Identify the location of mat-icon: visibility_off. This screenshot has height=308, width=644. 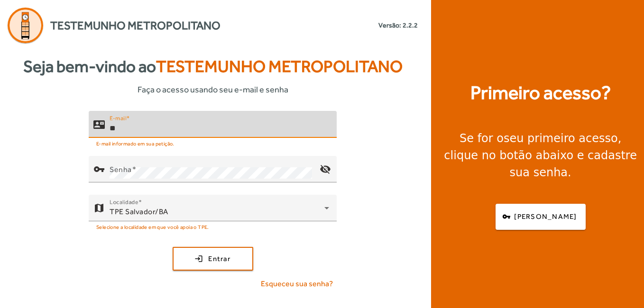
(325, 169).